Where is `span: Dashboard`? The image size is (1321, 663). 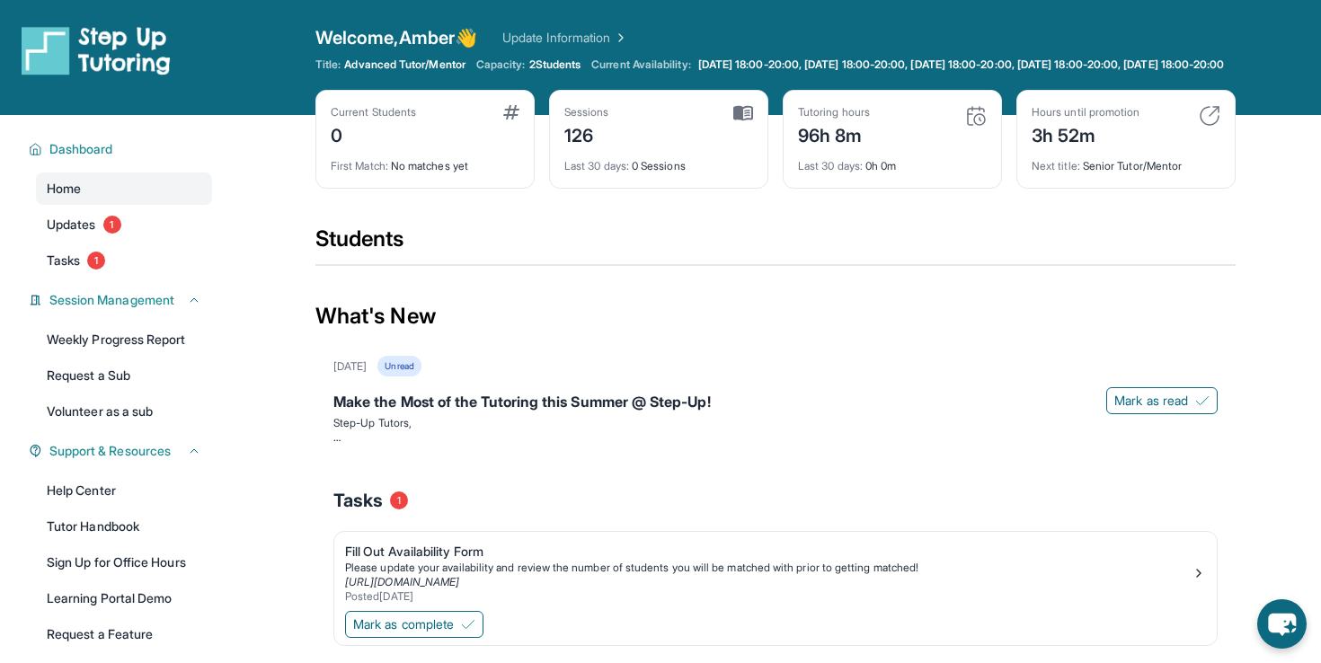
span: Dashboard is located at coordinates (81, 149).